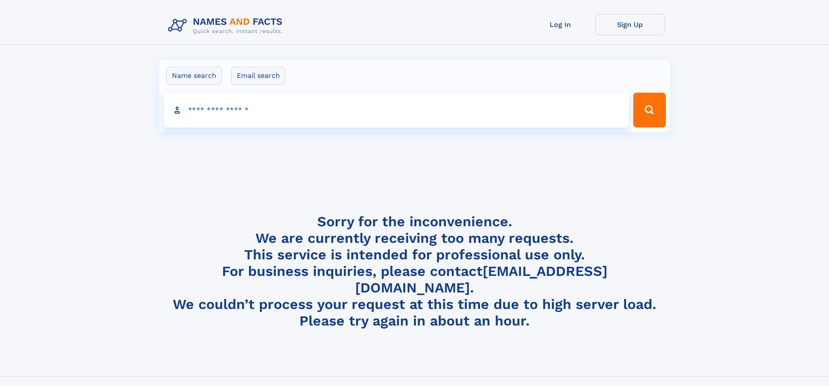 Image resolution: width=829 pixels, height=386 pixels. I want to click on img: Logo Names and Facts, so click(227, 26).